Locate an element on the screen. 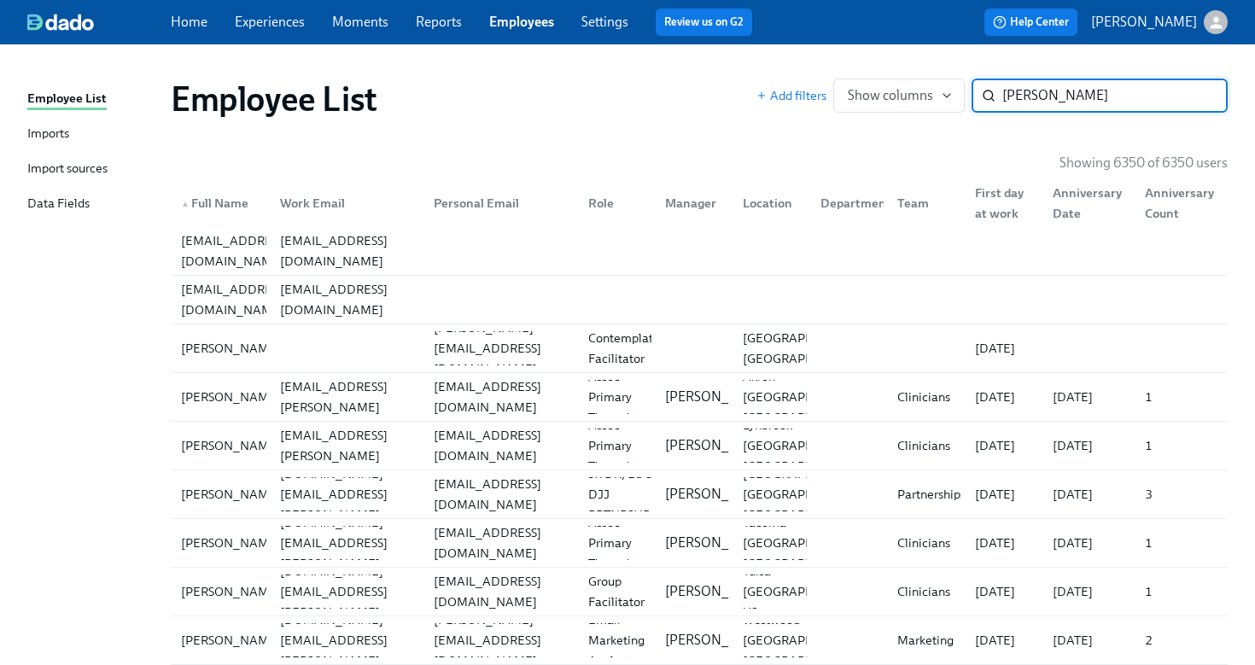 This screenshot has width=1255, height=665. div: First day at work is located at coordinates (999, 203).